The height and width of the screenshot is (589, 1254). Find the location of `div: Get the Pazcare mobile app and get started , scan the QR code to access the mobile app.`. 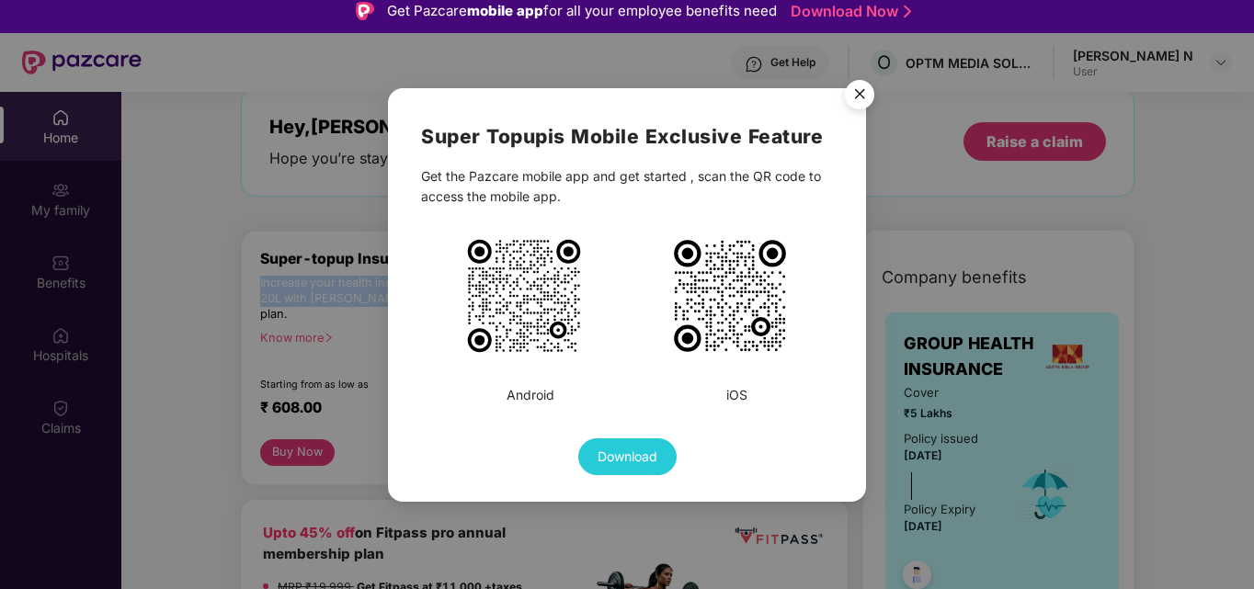

div: Get the Pazcare mobile app and get started , scan the QR code to access the mobile app. is located at coordinates (626, 187).